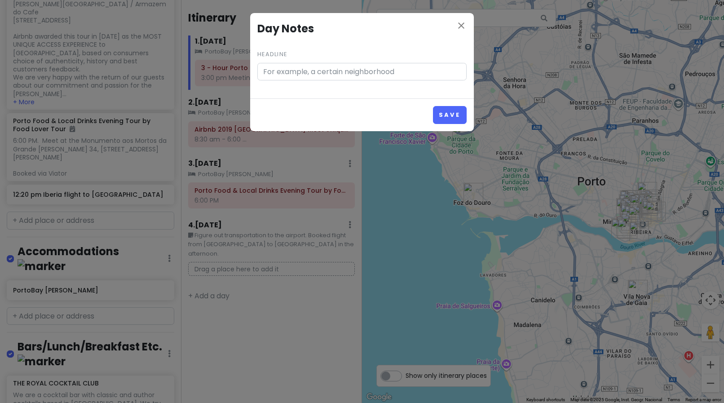 This screenshot has height=403, width=724. What do you see at coordinates (362, 72) in the screenshot?
I see `input: For example, a certain neighborhood` at bounding box center [362, 72].